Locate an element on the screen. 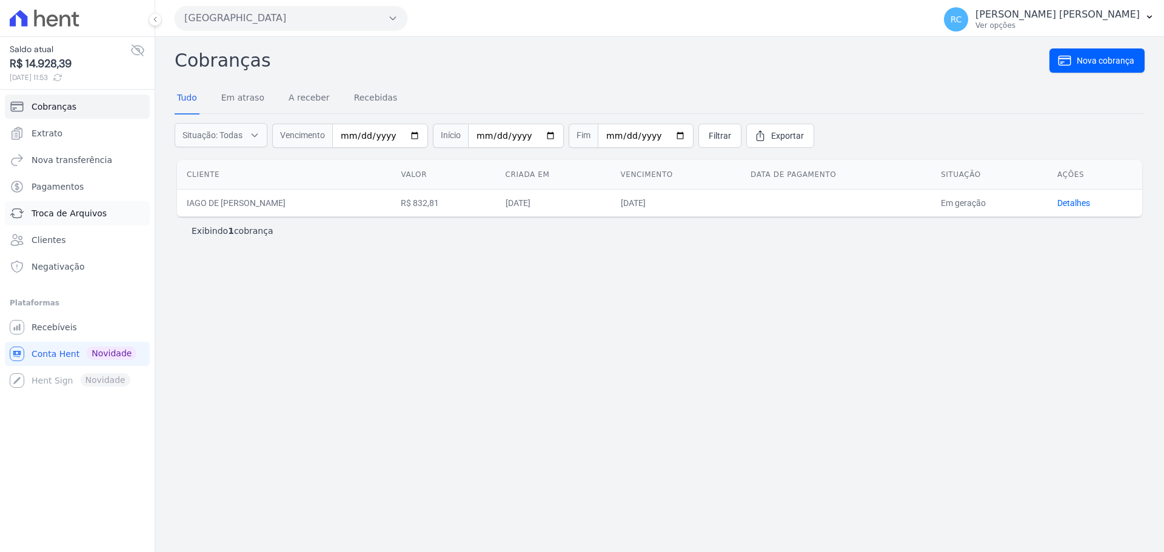  a: Recebíveis is located at coordinates (77, 327).